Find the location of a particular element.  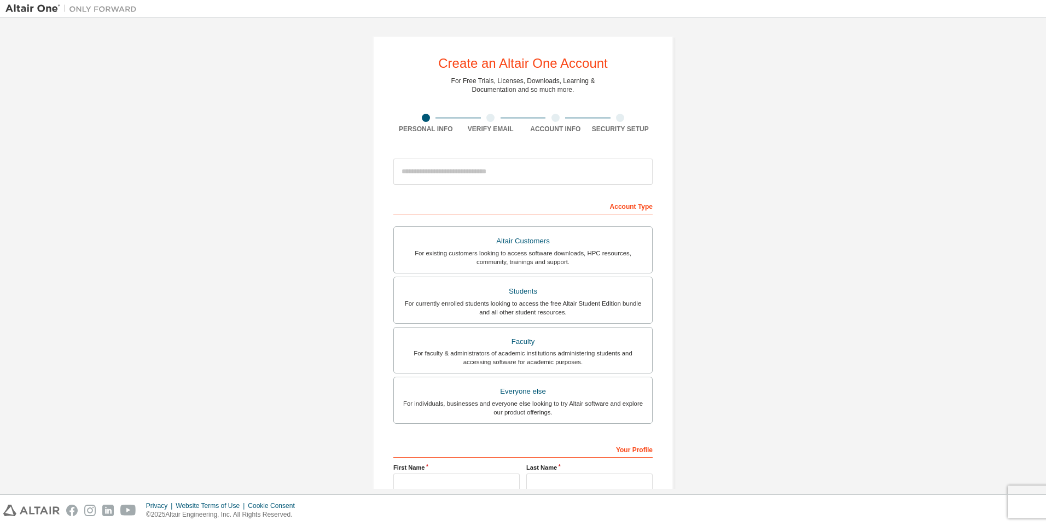

div: Account Info is located at coordinates (555, 129).